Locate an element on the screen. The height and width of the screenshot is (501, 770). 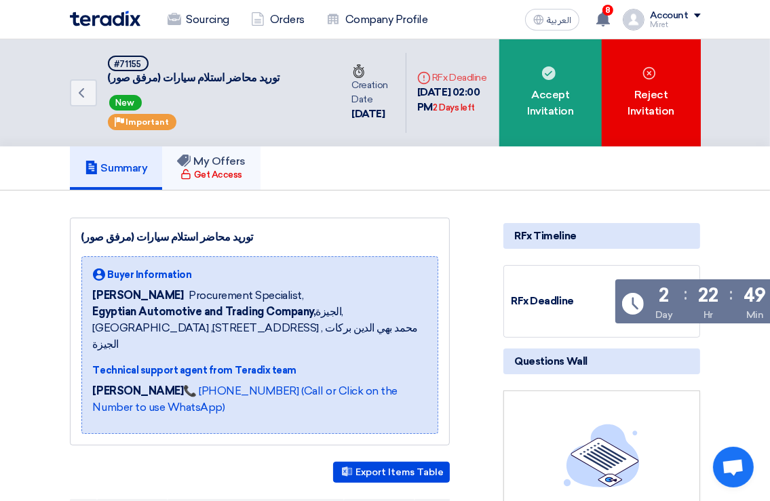
div: Account is located at coordinates (669, 16).